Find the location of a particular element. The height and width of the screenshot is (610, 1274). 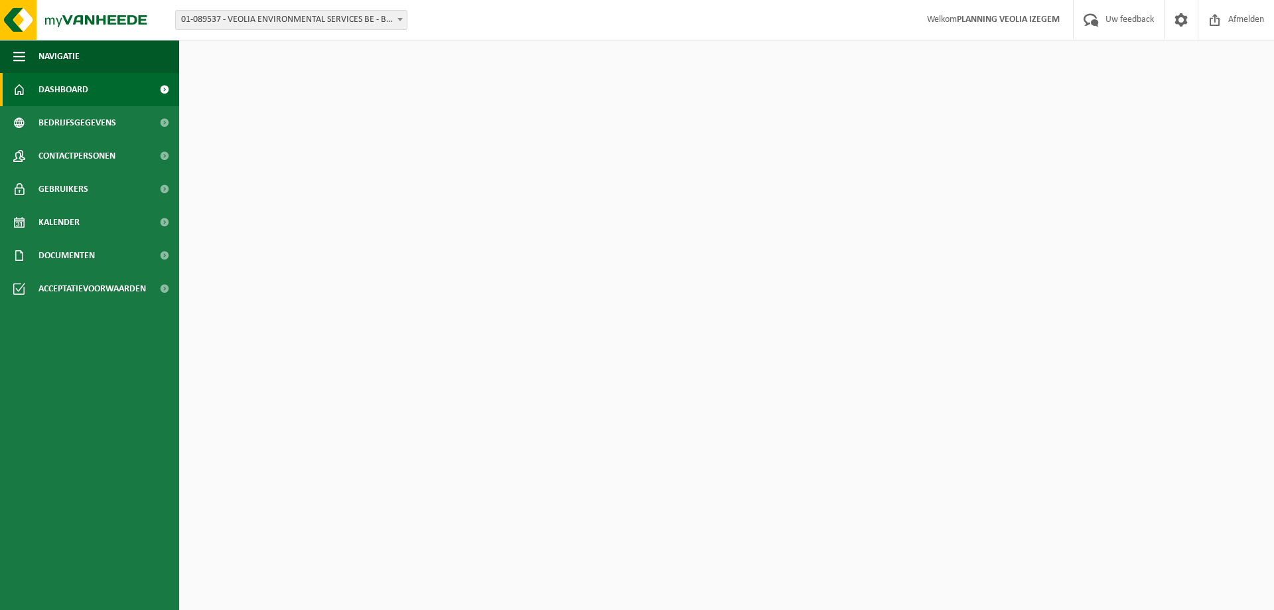

span: Contactpersonen is located at coordinates (77, 156).